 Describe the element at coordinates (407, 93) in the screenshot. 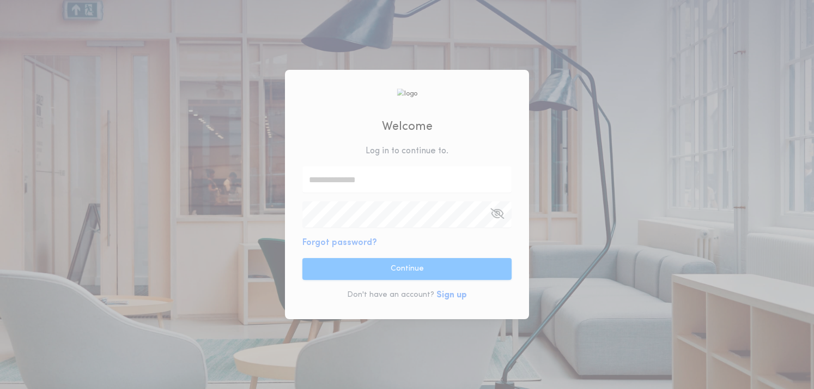

I see `img: logo` at that location.